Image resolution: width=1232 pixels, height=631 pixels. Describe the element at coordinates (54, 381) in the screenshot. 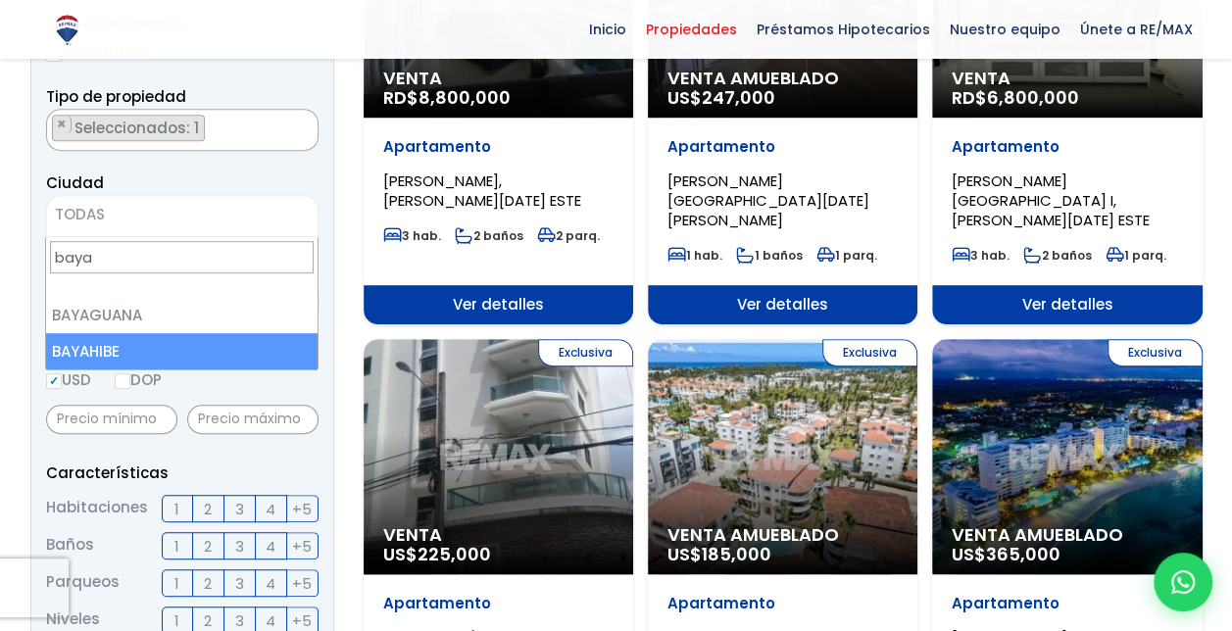

I see `input: USD` at that location.